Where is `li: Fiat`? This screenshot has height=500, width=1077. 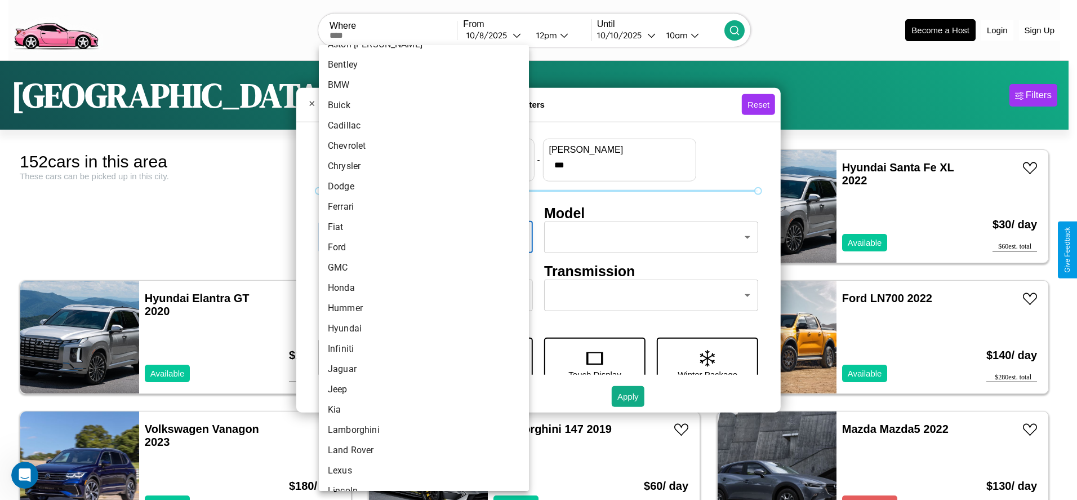
li: Fiat is located at coordinates (424, 227).